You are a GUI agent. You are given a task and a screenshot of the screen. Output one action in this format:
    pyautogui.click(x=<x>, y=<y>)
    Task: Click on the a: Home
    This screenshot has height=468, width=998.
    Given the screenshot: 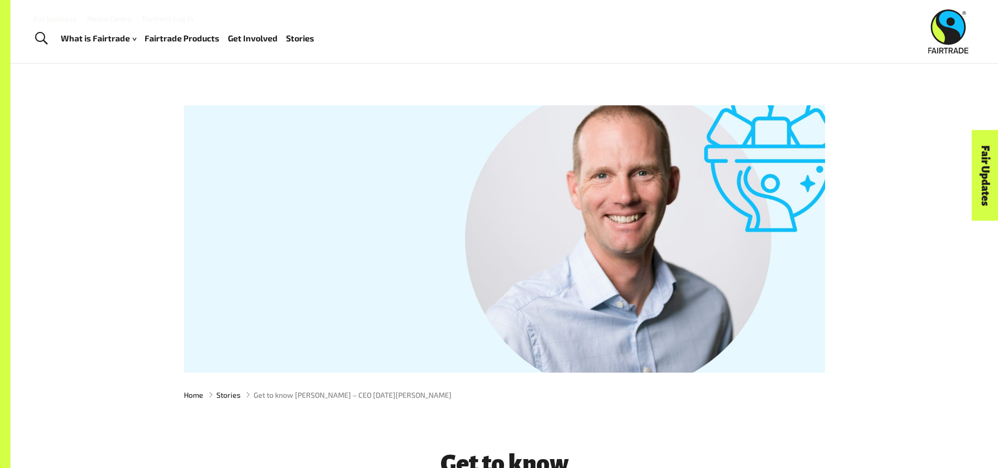 What is the action you would take?
    pyautogui.click(x=193, y=394)
    